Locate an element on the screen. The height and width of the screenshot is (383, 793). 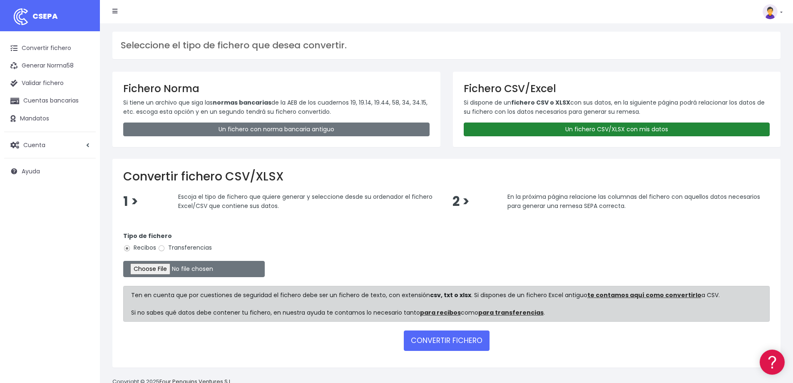
button: CONVERTIR FICHERO is located at coordinates (447, 340).